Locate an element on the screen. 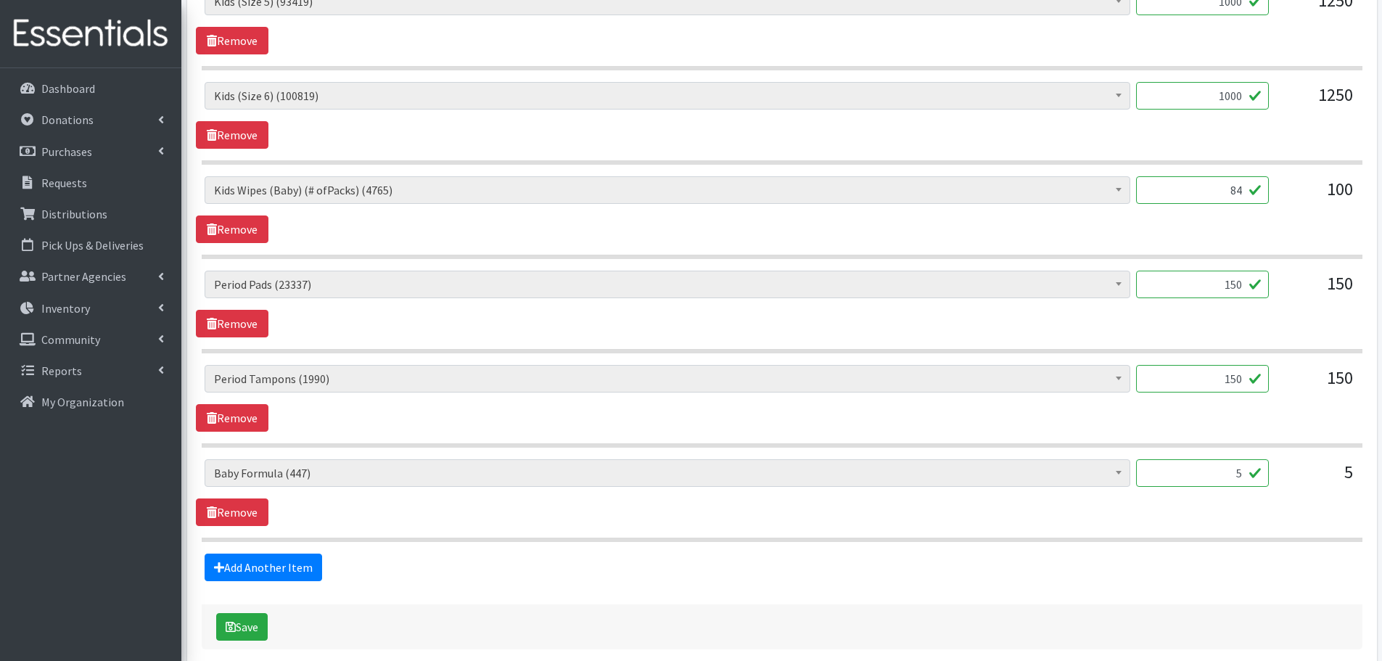  a: Requests is located at coordinates (91, 183).